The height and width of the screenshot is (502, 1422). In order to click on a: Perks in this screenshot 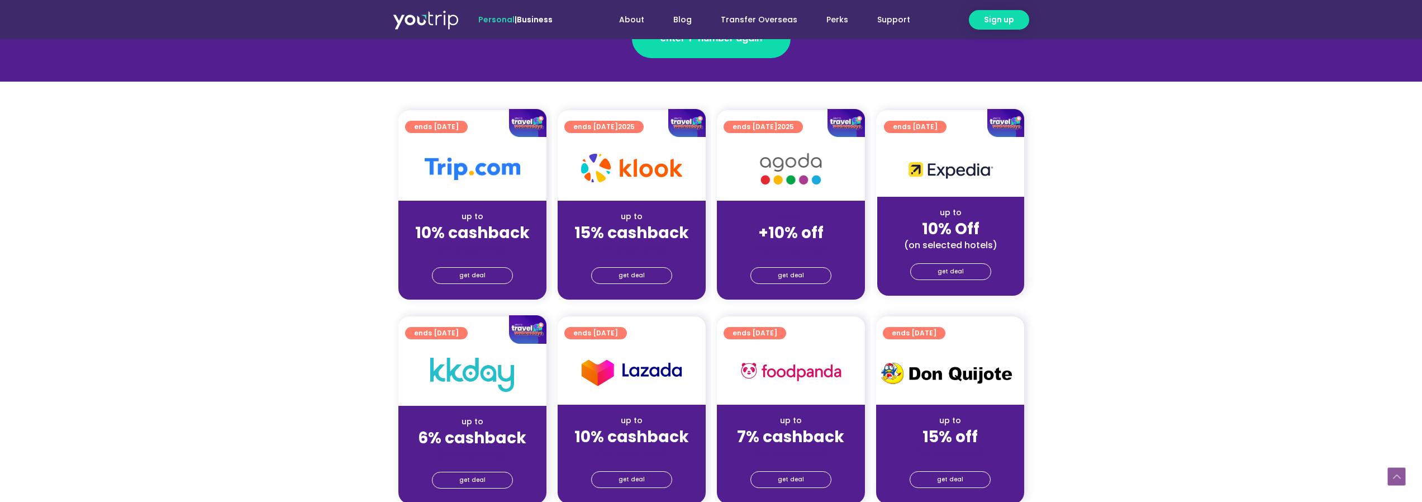, I will do `click(837, 20)`.